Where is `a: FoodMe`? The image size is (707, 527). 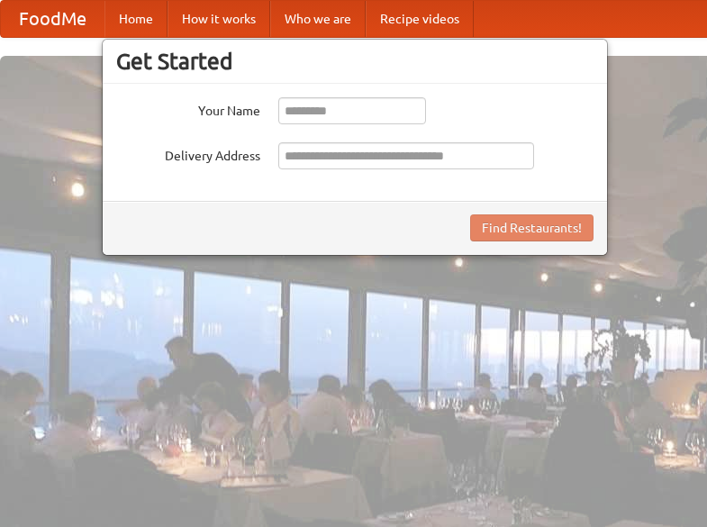 a: FoodMe is located at coordinates (52, 19).